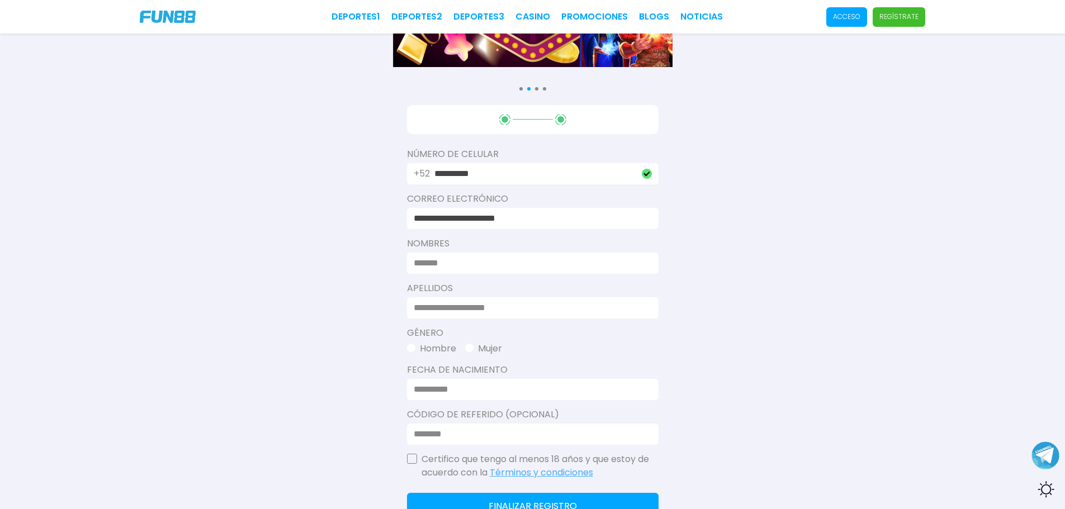  What do you see at coordinates (1045, 456) in the screenshot?
I see `button: Join telegram channel` at bounding box center [1045, 456].